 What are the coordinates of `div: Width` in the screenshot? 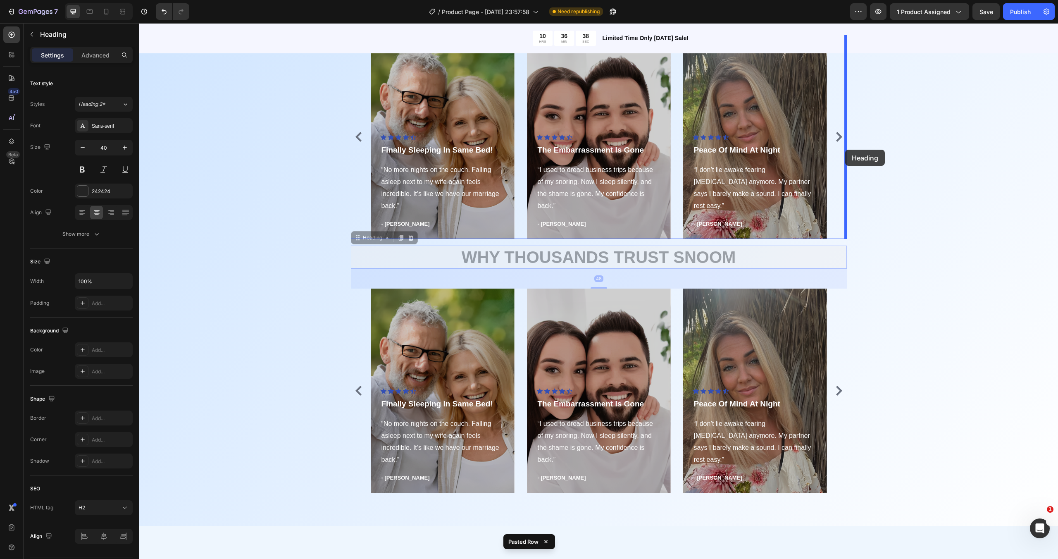 It's located at (37, 281).